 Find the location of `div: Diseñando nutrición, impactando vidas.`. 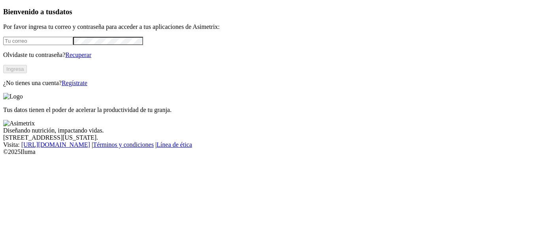

div: Diseñando nutrición, impactando vidas. is located at coordinates (270, 130).